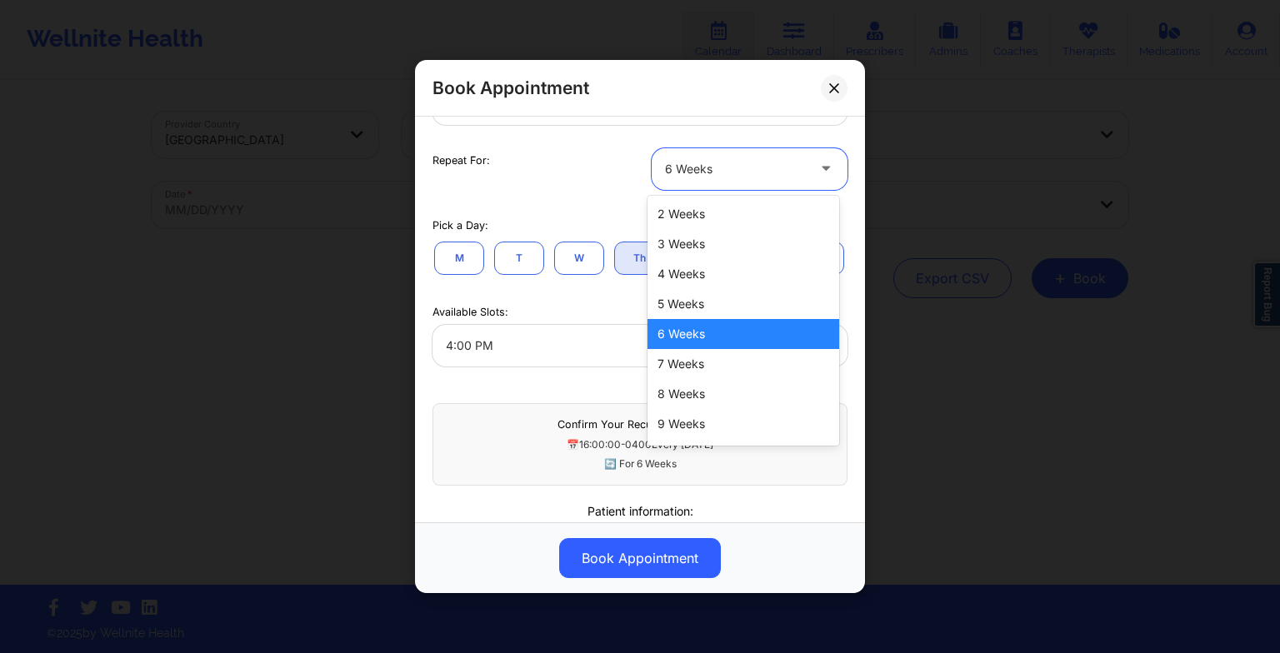 This screenshot has height=653, width=1280. Describe the element at coordinates (640, 558) in the screenshot. I see `button: Book Appointment` at that location.